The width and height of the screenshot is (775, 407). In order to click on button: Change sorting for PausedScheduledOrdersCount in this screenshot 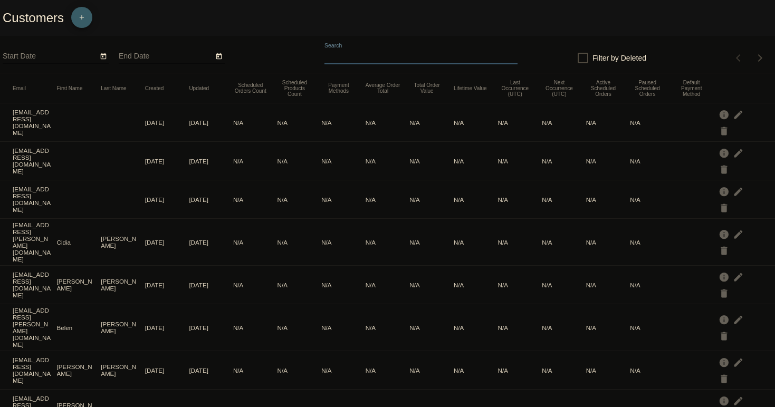, I will do `click(647, 88)`.